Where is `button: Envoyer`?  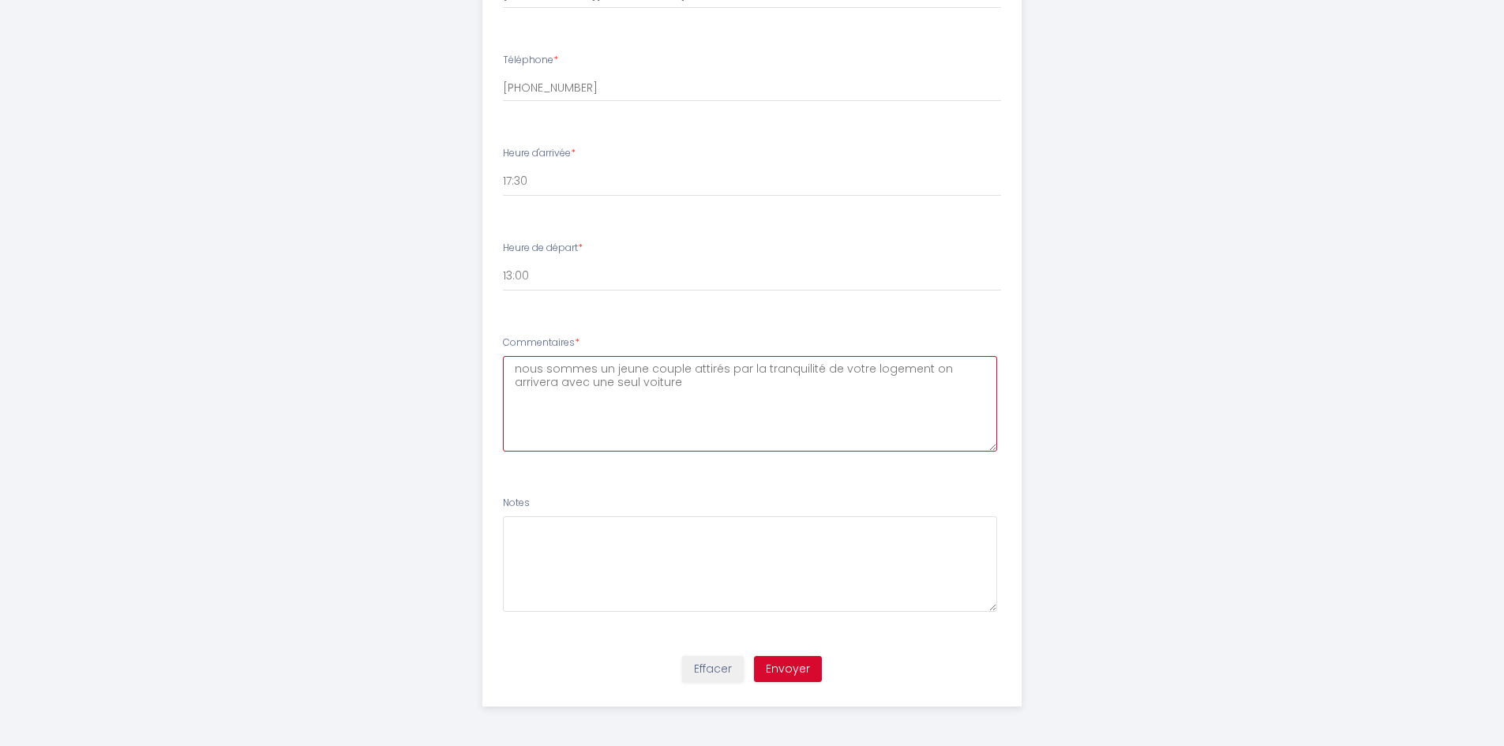 button: Envoyer is located at coordinates (788, 670).